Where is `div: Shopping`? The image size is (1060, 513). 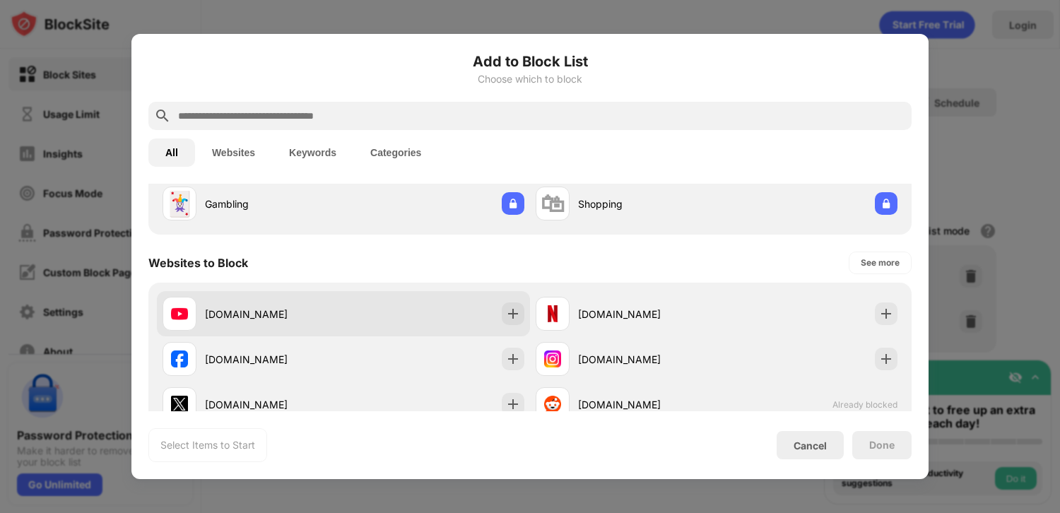 div: Shopping is located at coordinates (647, 204).